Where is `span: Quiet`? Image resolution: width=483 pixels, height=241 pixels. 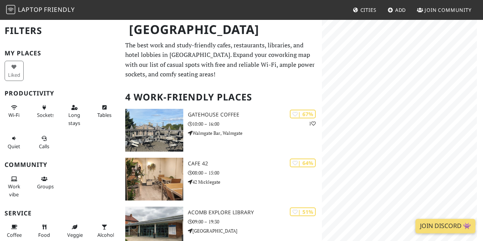
span: Quiet is located at coordinates (14, 146).